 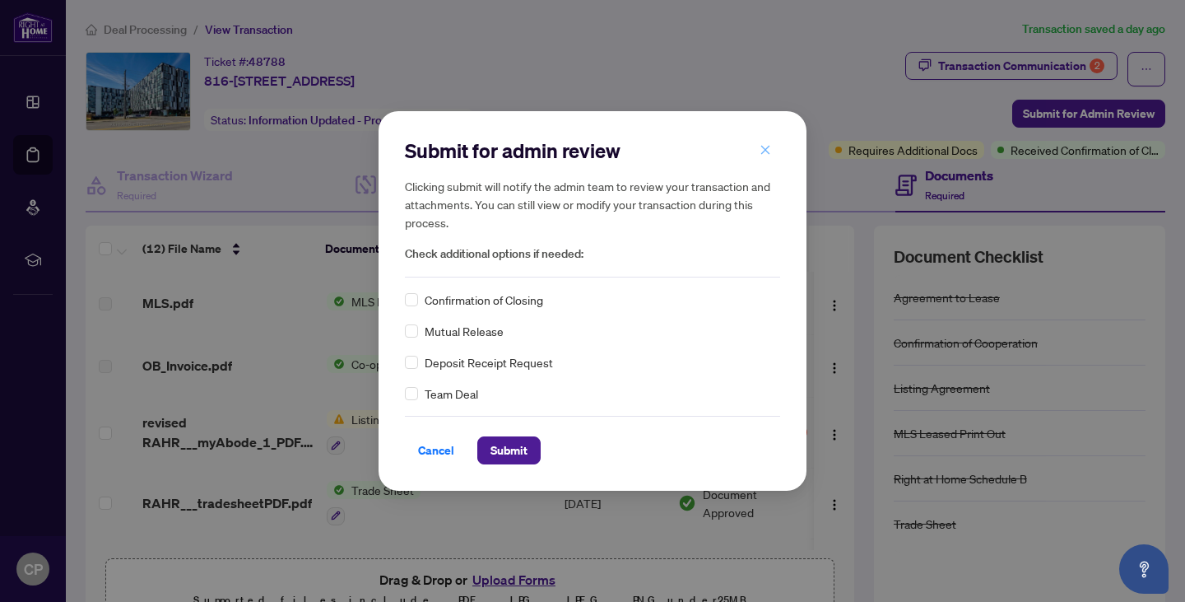 What do you see at coordinates (489, 362) in the screenshot?
I see `span: Deposit Receipt Request` at bounding box center [489, 362].